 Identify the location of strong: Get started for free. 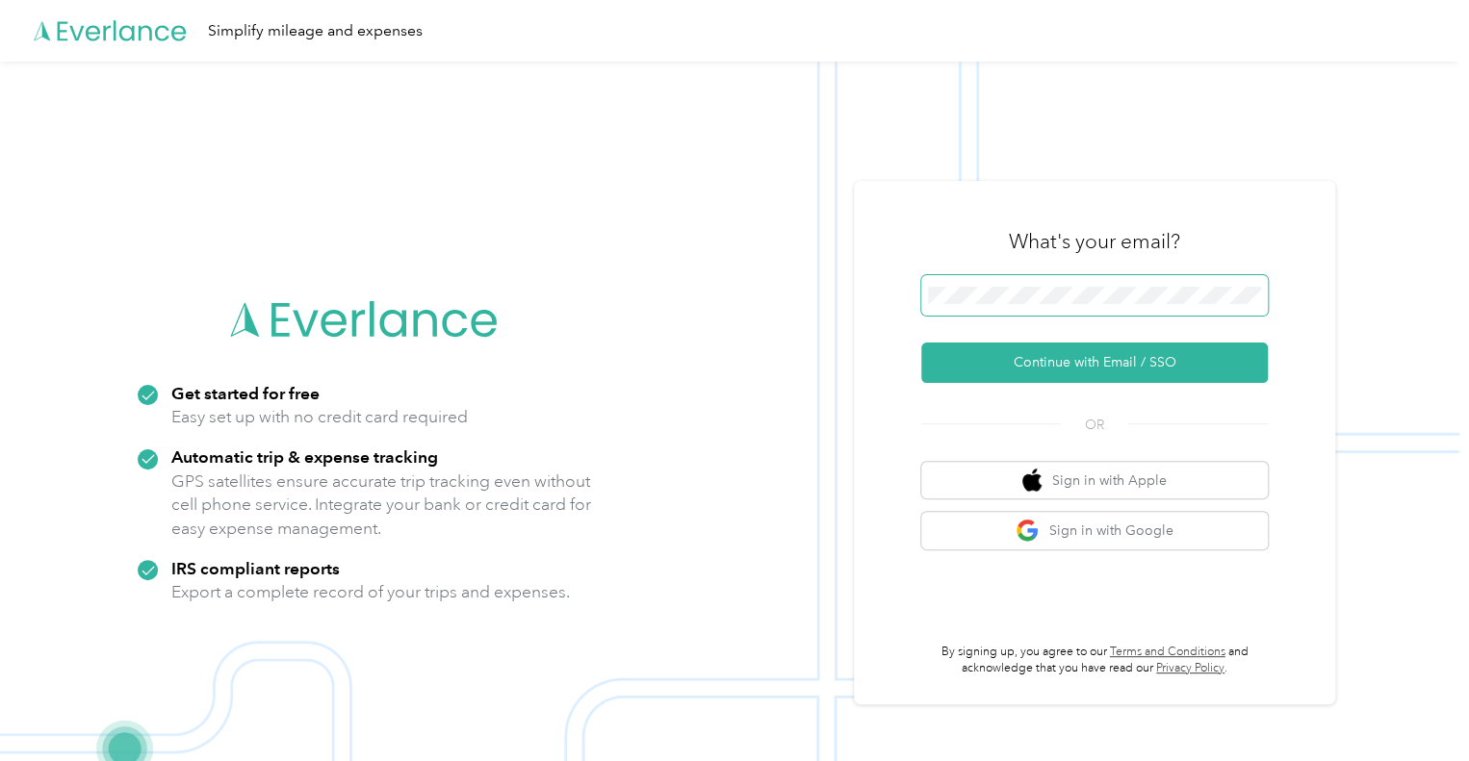
(245, 393).